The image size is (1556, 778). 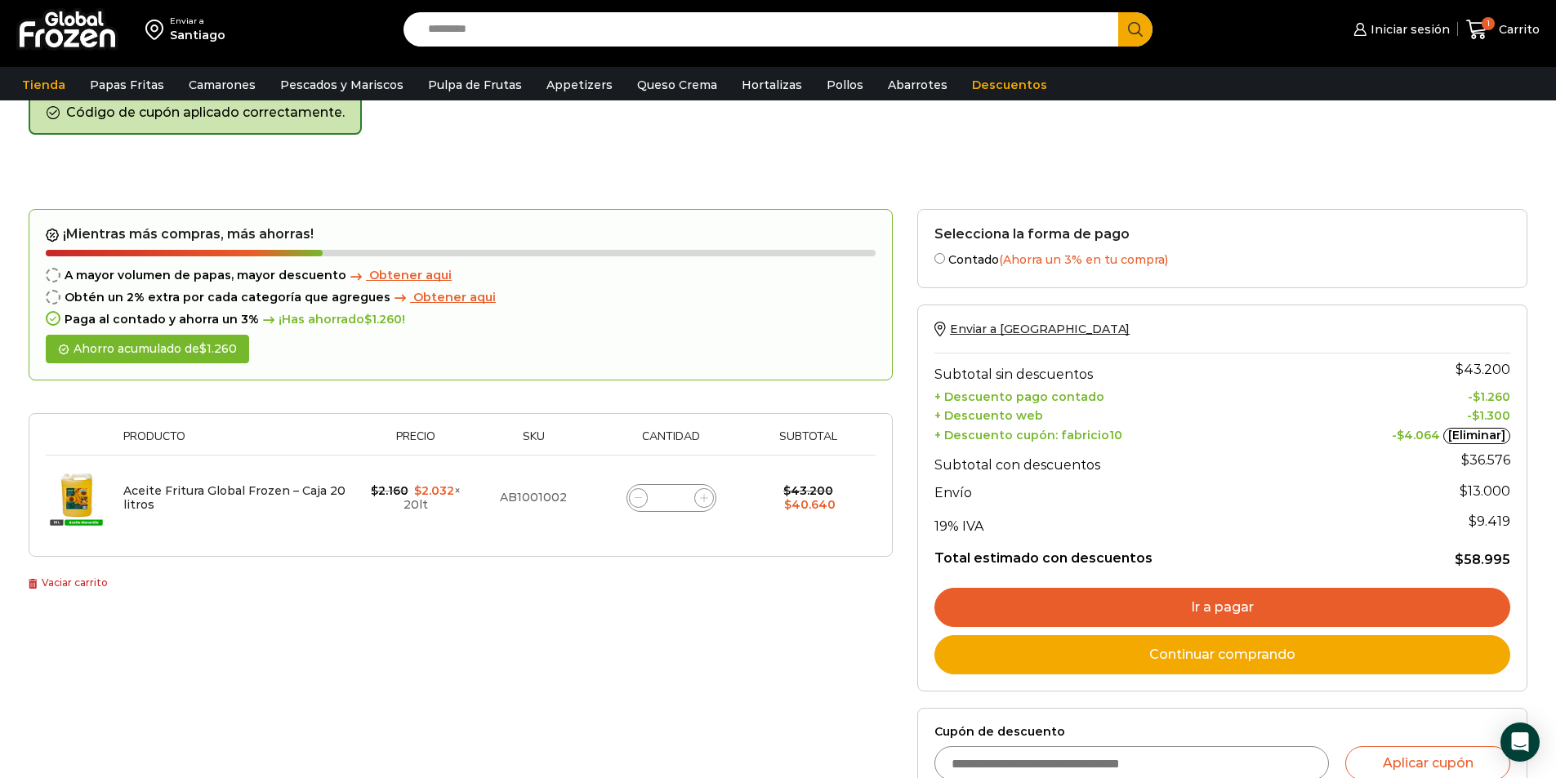 I want to click on bdi: 40.640, so click(x=809, y=505).